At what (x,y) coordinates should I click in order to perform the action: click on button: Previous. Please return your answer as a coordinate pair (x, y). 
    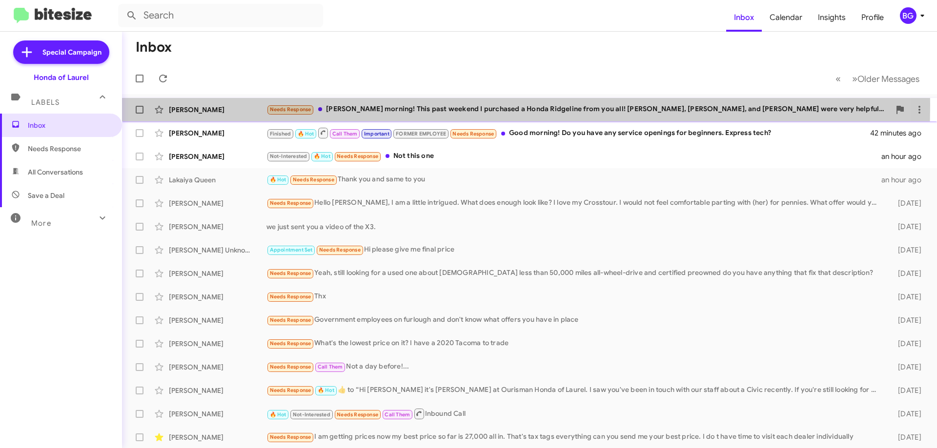
    Looking at the image, I should click on (838, 79).